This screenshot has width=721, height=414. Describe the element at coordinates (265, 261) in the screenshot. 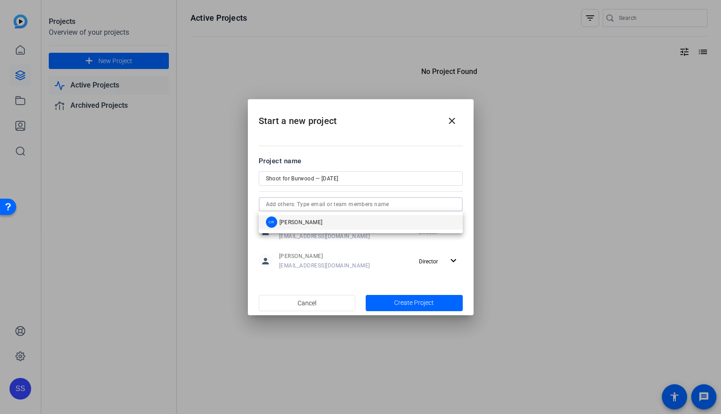

I see `mat-icon: person` at that location.